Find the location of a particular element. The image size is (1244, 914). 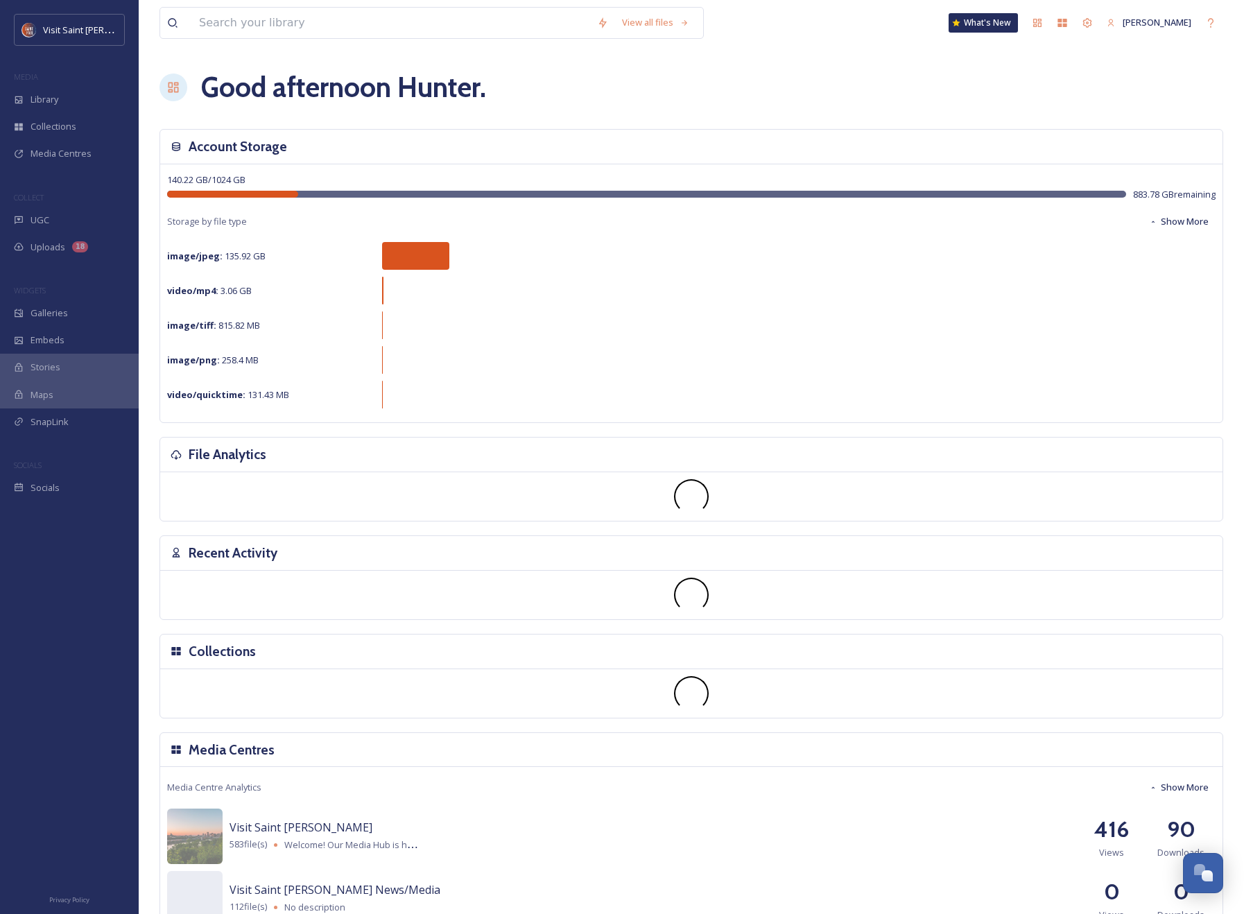

span: Maps is located at coordinates (42, 394).